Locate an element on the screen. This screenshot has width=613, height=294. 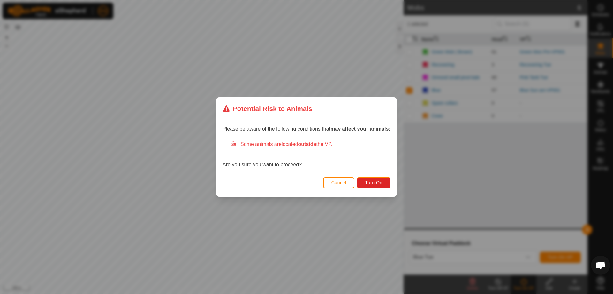
div: Some animals are is located at coordinates (310, 144).